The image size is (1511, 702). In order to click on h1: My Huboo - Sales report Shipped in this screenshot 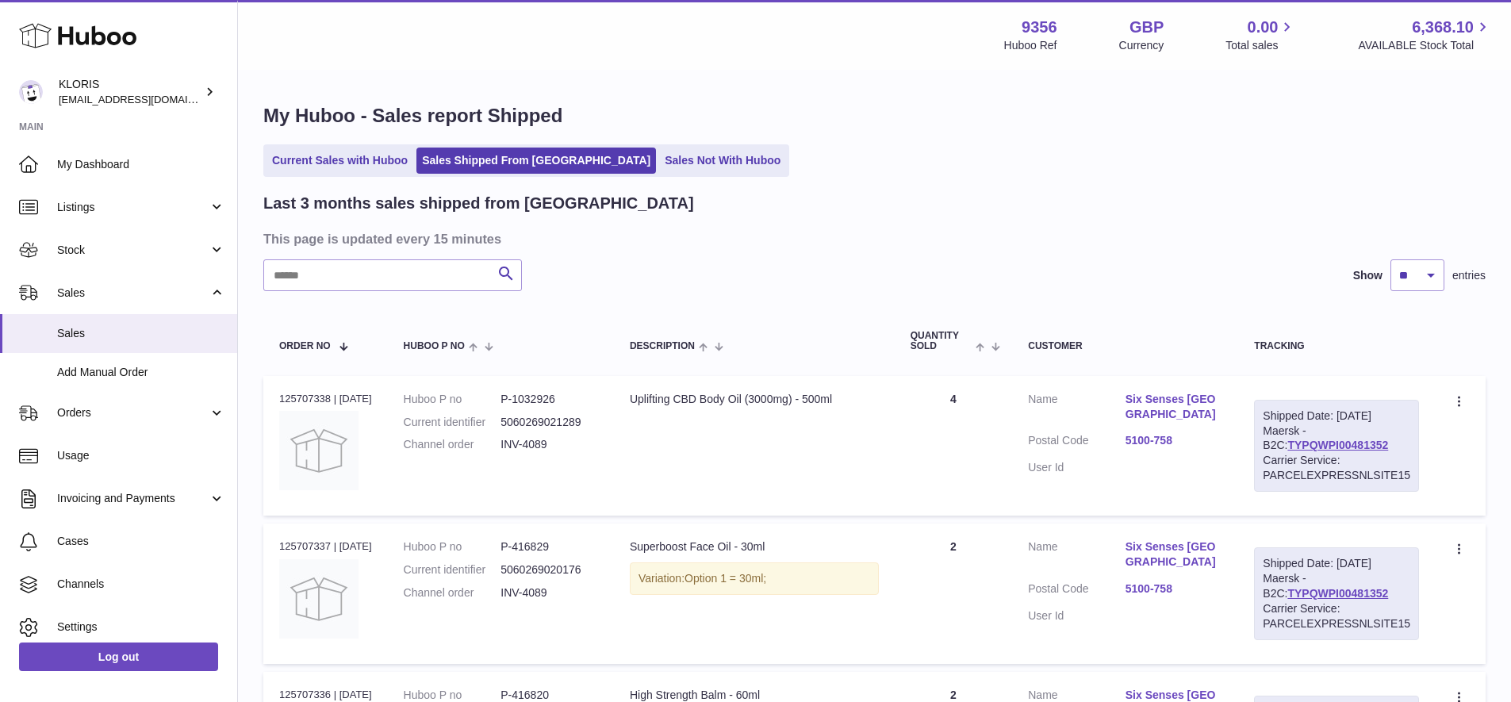, I will do `click(874, 116)`.